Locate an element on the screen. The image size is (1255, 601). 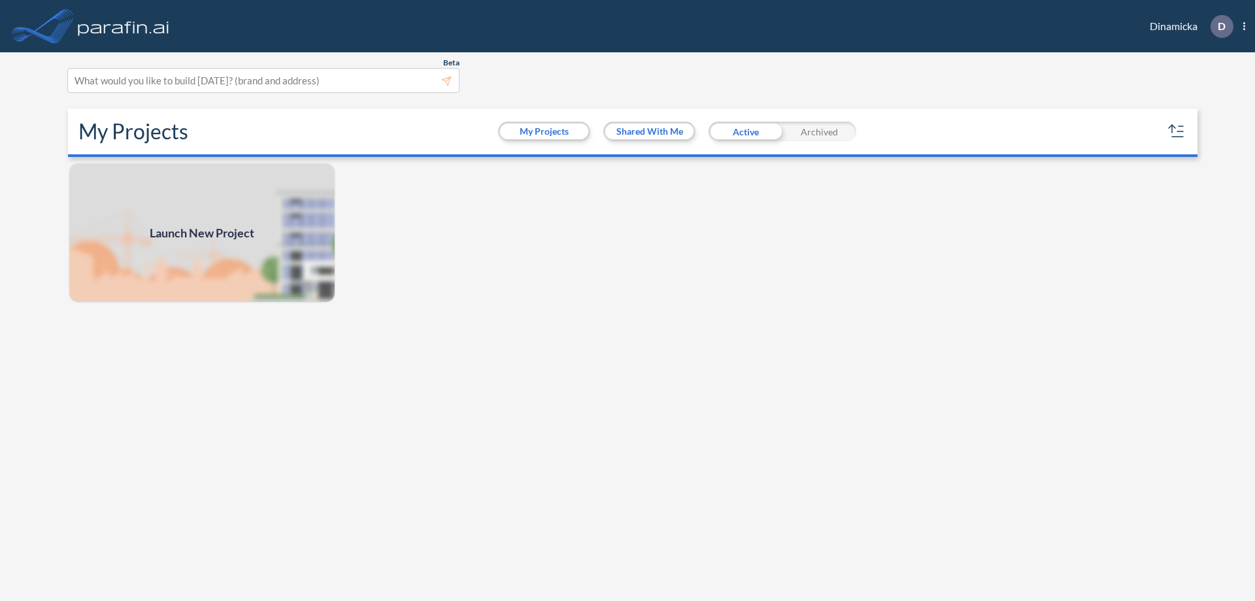
a: Launch New Project is located at coordinates (202, 233).